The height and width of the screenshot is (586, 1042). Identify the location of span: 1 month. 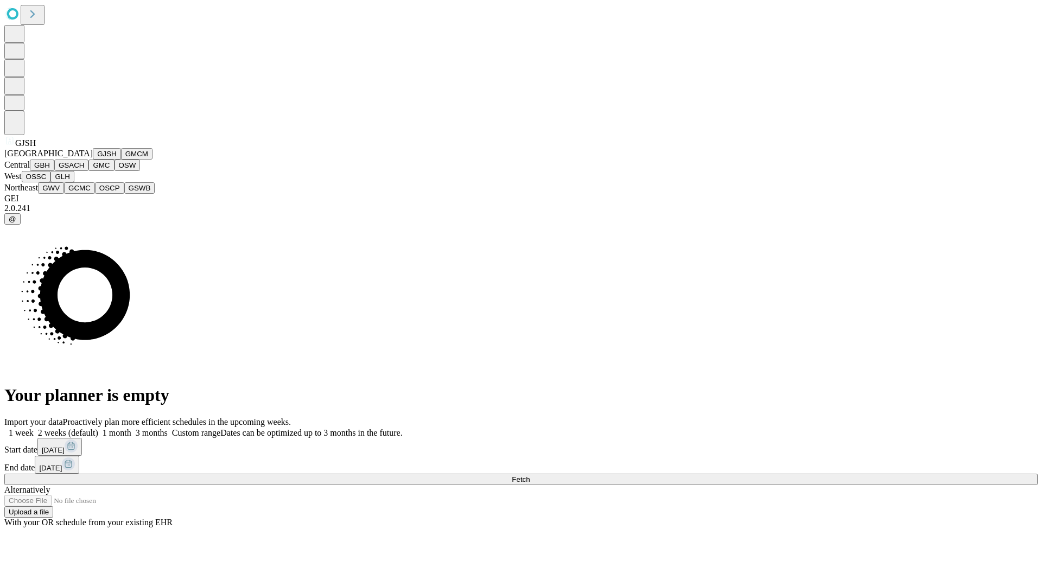
(117, 432).